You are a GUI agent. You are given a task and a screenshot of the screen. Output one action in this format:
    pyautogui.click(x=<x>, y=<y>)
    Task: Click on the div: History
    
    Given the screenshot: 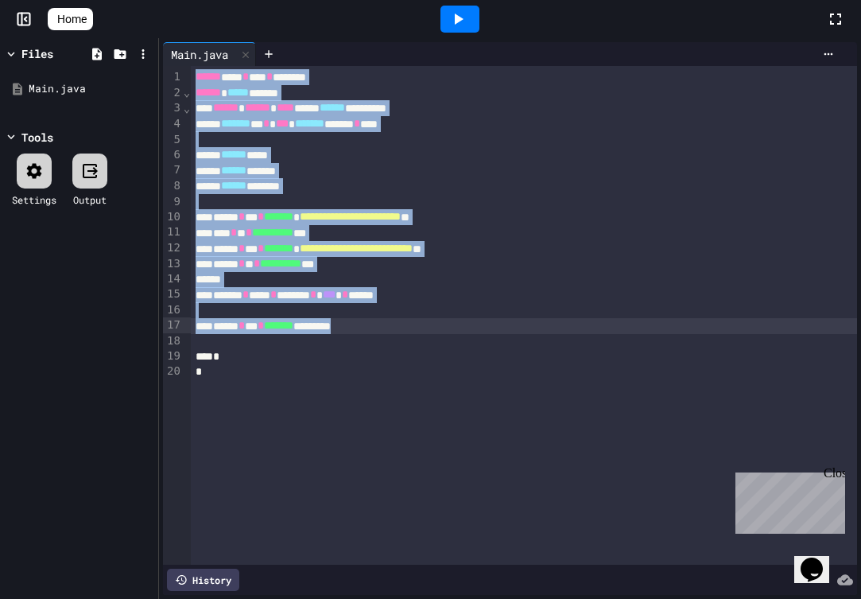 What is the action you would take?
    pyautogui.click(x=203, y=580)
    